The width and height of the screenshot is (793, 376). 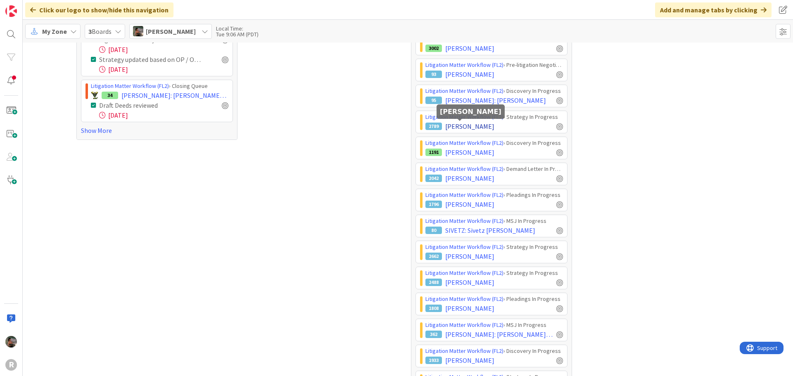 I want to click on div: 1933, so click(x=433, y=360).